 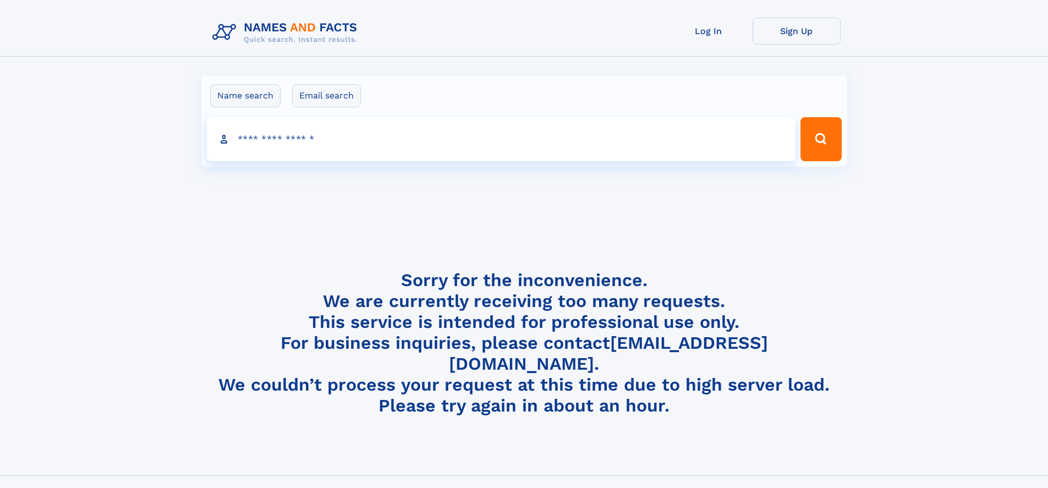 I want to click on label: Name search, so click(x=245, y=96).